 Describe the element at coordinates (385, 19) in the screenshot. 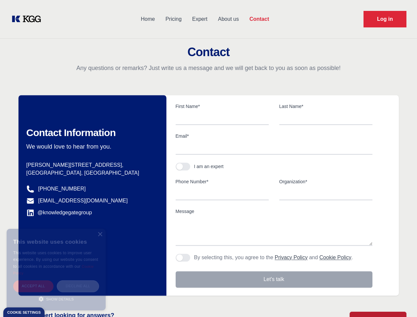

I see `a: Request Demo` at that location.